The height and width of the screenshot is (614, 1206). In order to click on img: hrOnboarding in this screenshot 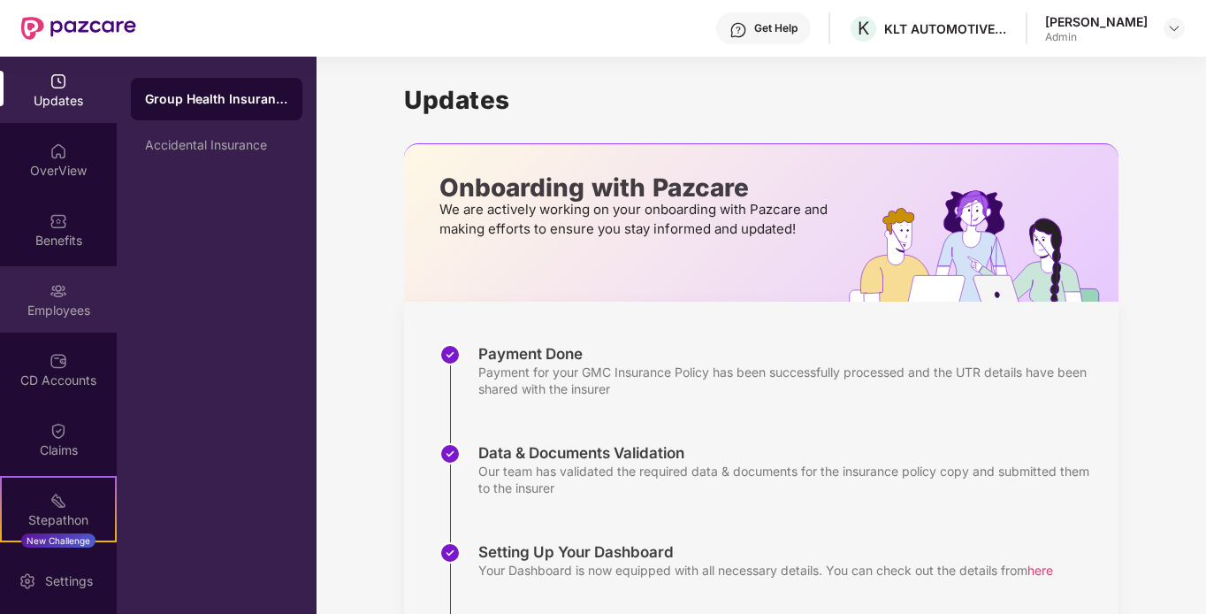, I will do `click(983, 246)`.